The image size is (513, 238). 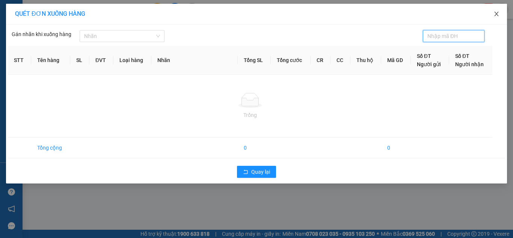 I want to click on th: ĐVT, so click(x=101, y=60).